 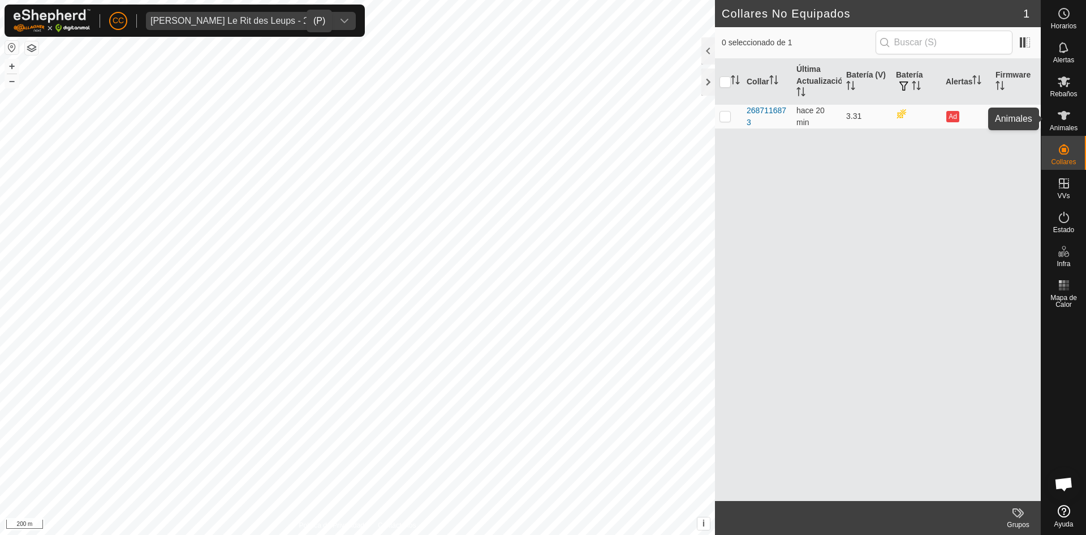 I want to click on span: CC, so click(x=118, y=20).